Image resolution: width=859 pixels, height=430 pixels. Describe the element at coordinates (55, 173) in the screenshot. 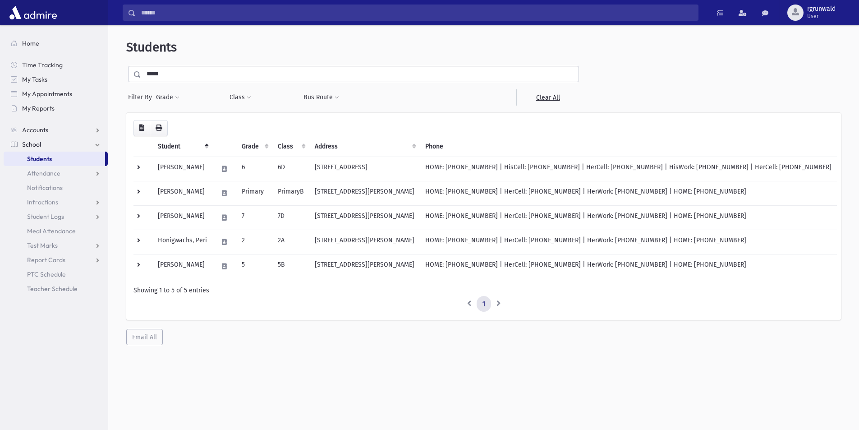

I see `a: Attendance` at that location.